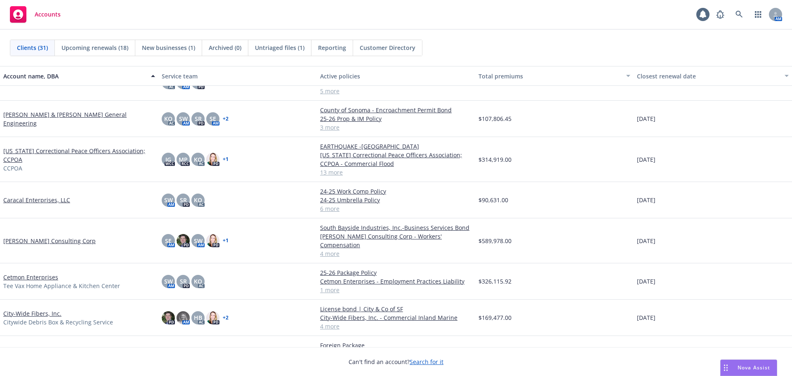  Describe the element at coordinates (495, 317) in the screenshot. I see `span: $169,477.00` at that location.